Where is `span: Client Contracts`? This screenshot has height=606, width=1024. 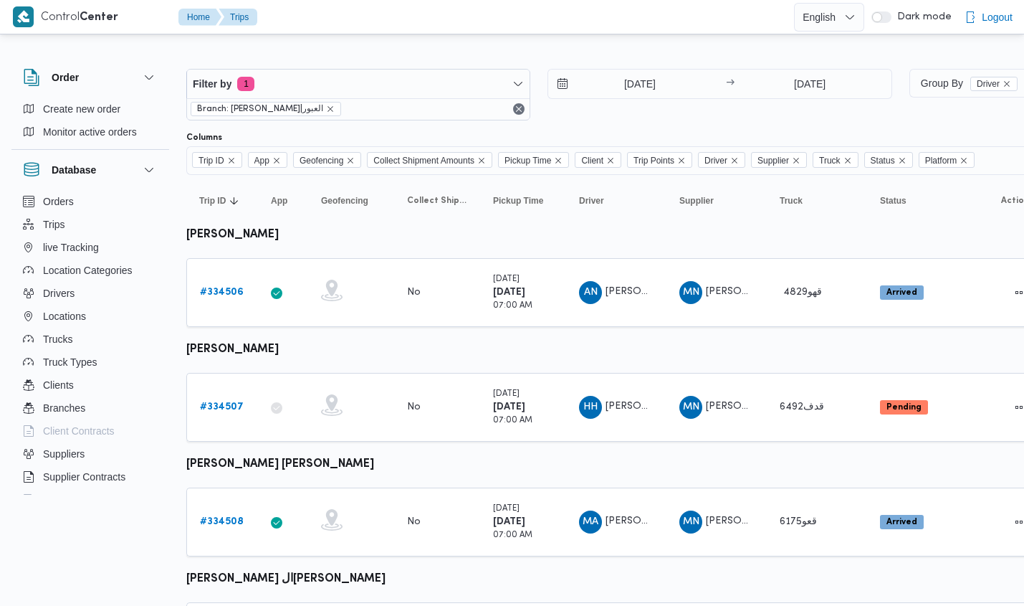 span: Client Contracts is located at coordinates (79, 431).